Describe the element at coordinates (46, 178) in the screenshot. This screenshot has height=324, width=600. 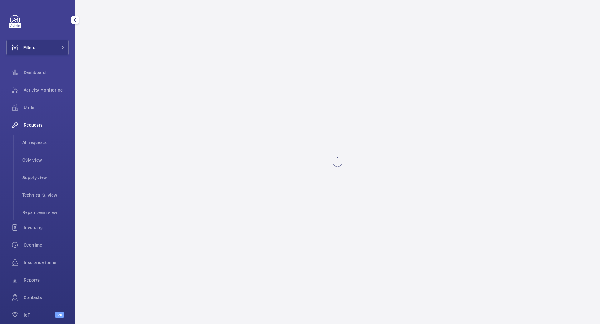
I see `span: Supply view` at that location.